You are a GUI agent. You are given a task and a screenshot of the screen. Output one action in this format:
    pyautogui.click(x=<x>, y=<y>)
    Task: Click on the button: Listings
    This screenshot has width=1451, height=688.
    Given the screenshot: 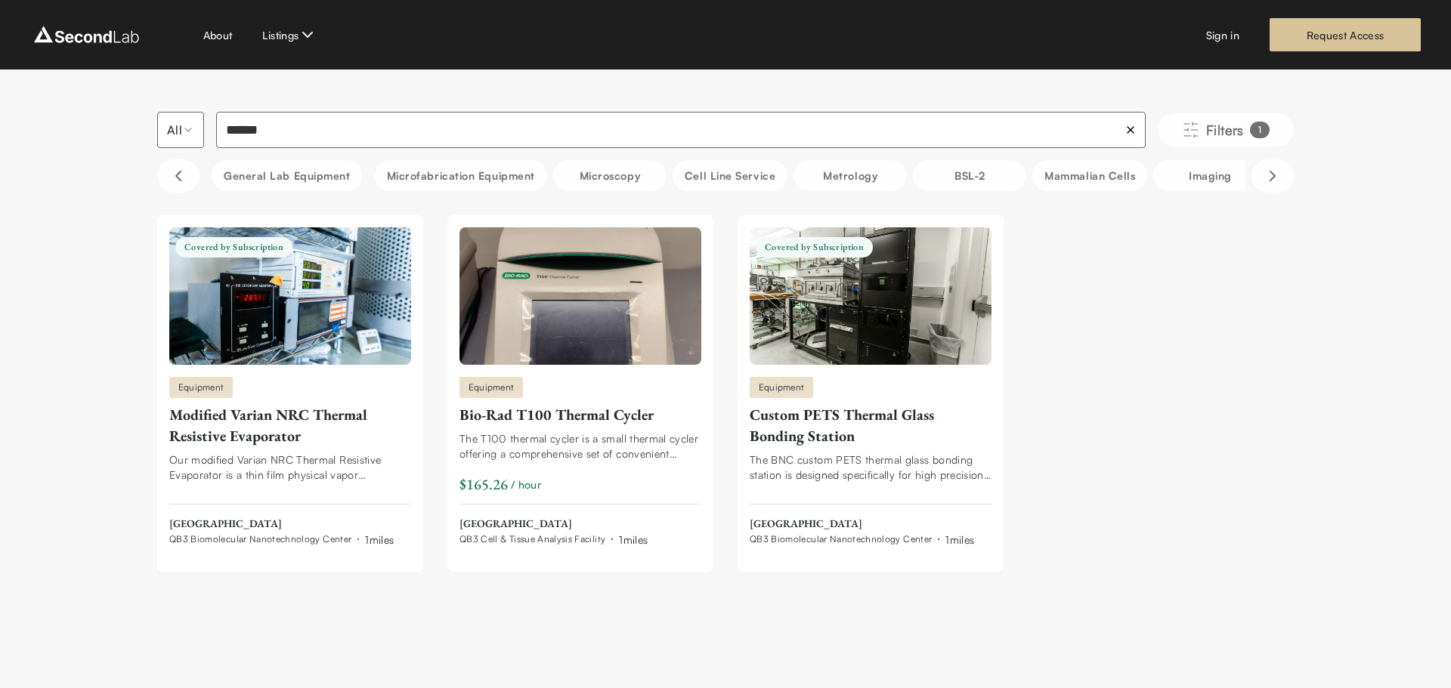 What is the action you would take?
    pyautogui.click(x=289, y=35)
    